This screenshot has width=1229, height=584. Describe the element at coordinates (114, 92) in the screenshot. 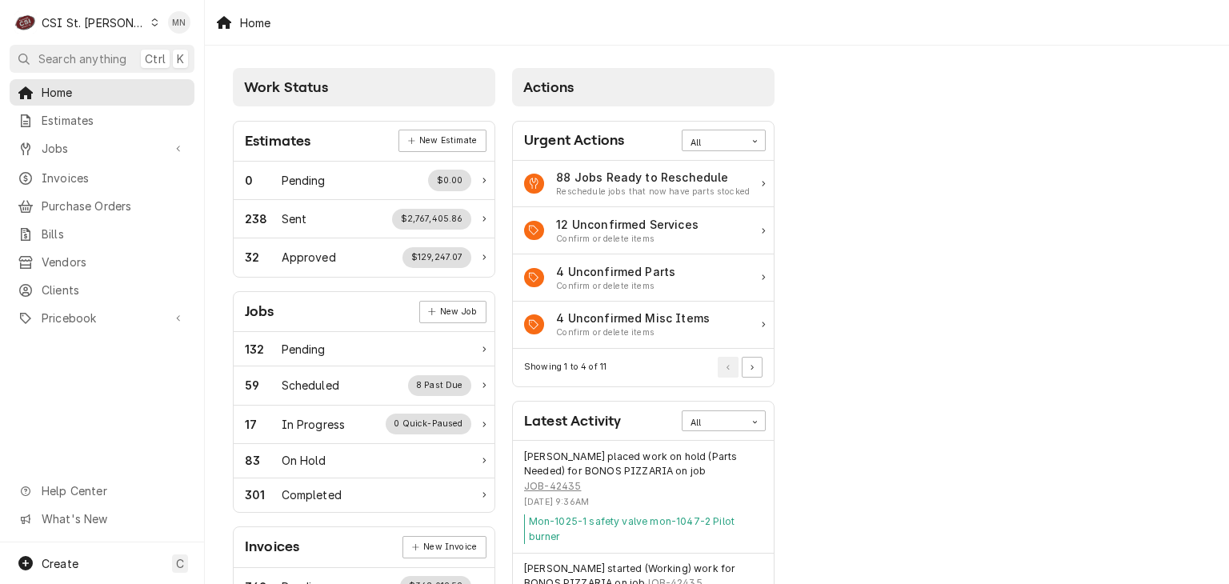

I see `span: Home` at that location.